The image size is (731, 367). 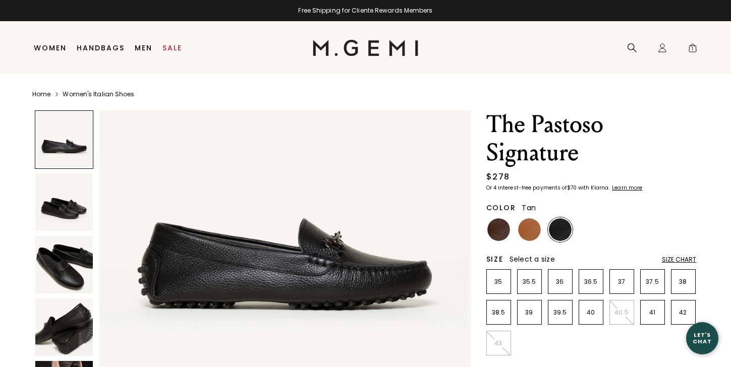 What do you see at coordinates (143, 48) in the screenshot?
I see `a: Men` at bounding box center [143, 48].